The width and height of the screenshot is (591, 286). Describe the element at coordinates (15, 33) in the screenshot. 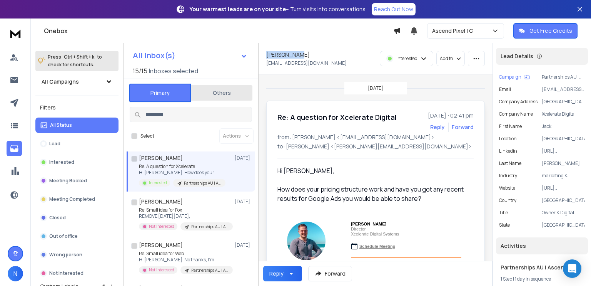

I see `img: logo` at that location.